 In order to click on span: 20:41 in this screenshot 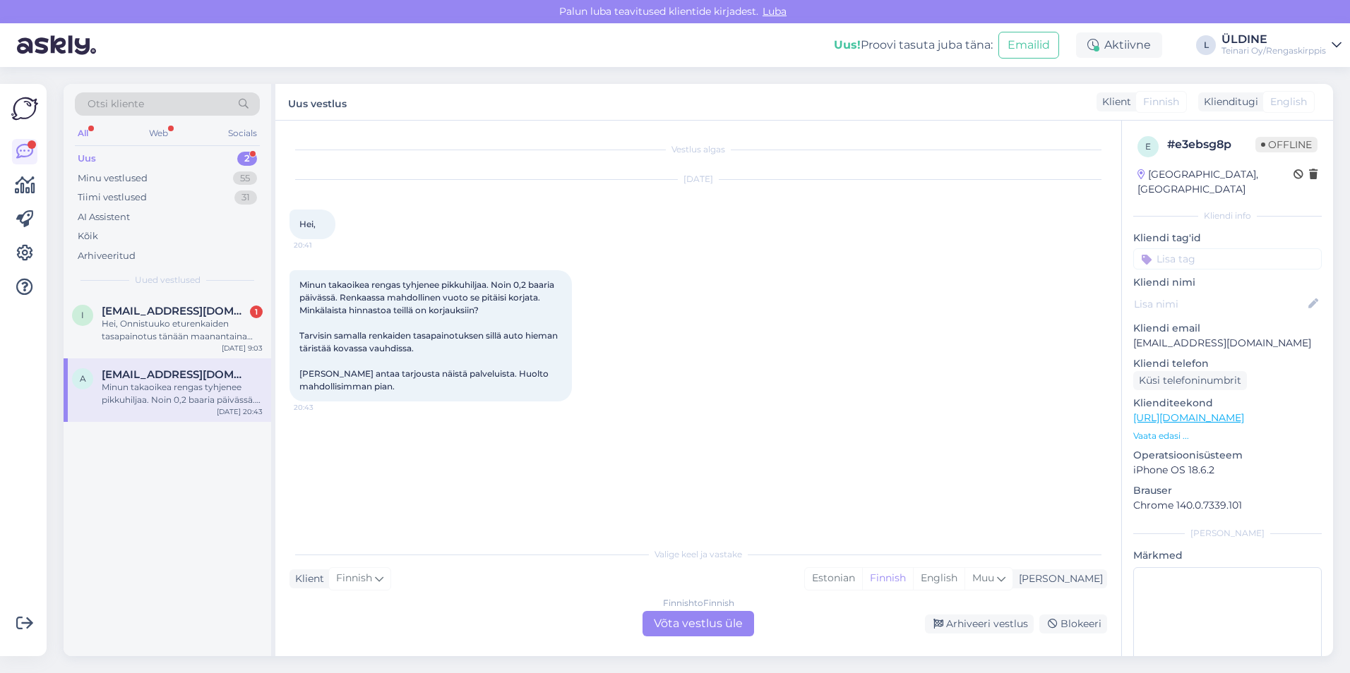, I will do `click(320, 245)`.